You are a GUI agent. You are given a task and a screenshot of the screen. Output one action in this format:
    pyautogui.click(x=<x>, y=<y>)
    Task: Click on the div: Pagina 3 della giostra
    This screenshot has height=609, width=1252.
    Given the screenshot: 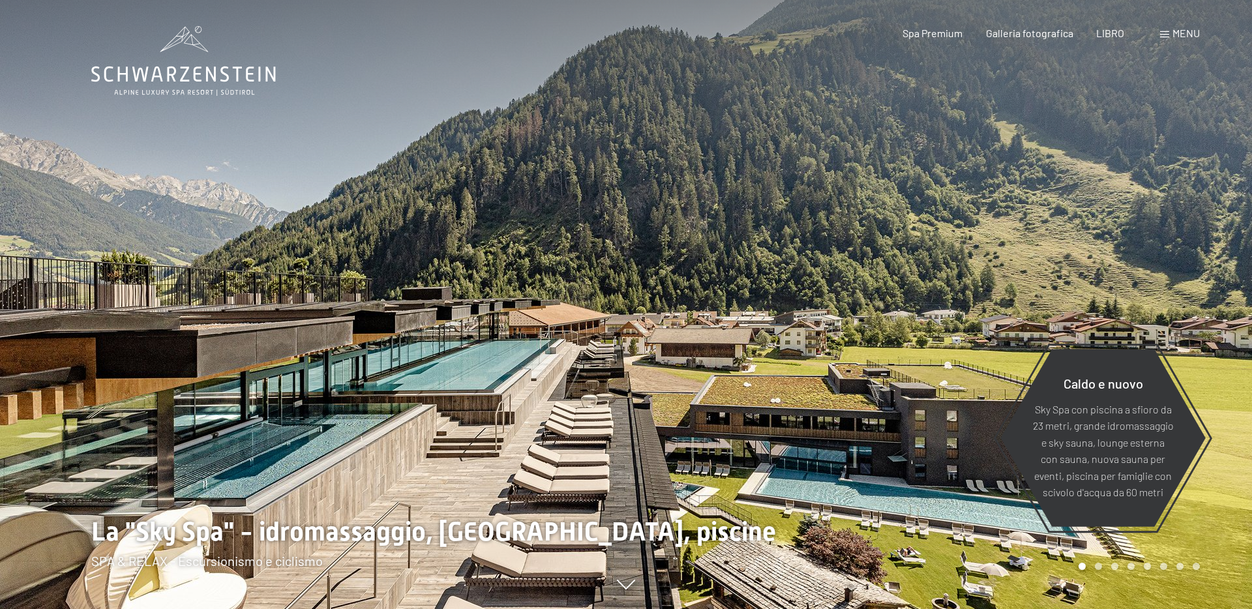 What is the action you would take?
    pyautogui.click(x=1115, y=566)
    